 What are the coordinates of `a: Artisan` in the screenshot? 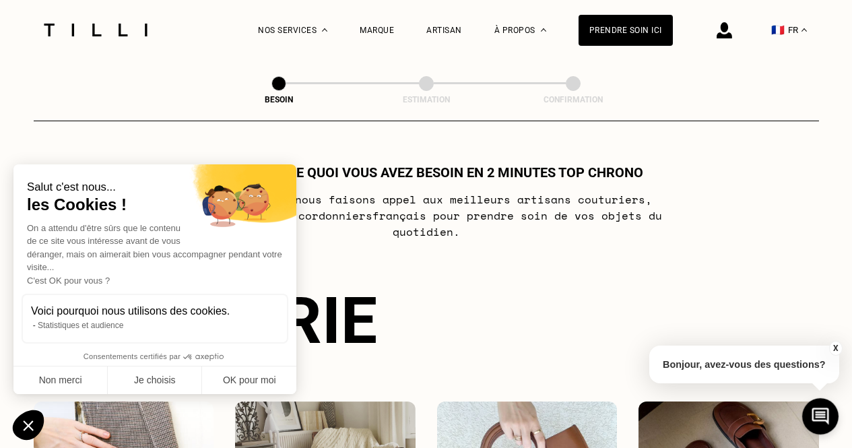 It's located at (444, 30).